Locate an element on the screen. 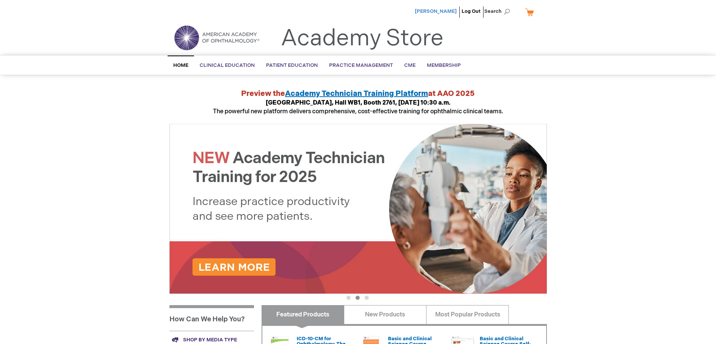  a: Academy Technician Training Platform is located at coordinates (356, 94).